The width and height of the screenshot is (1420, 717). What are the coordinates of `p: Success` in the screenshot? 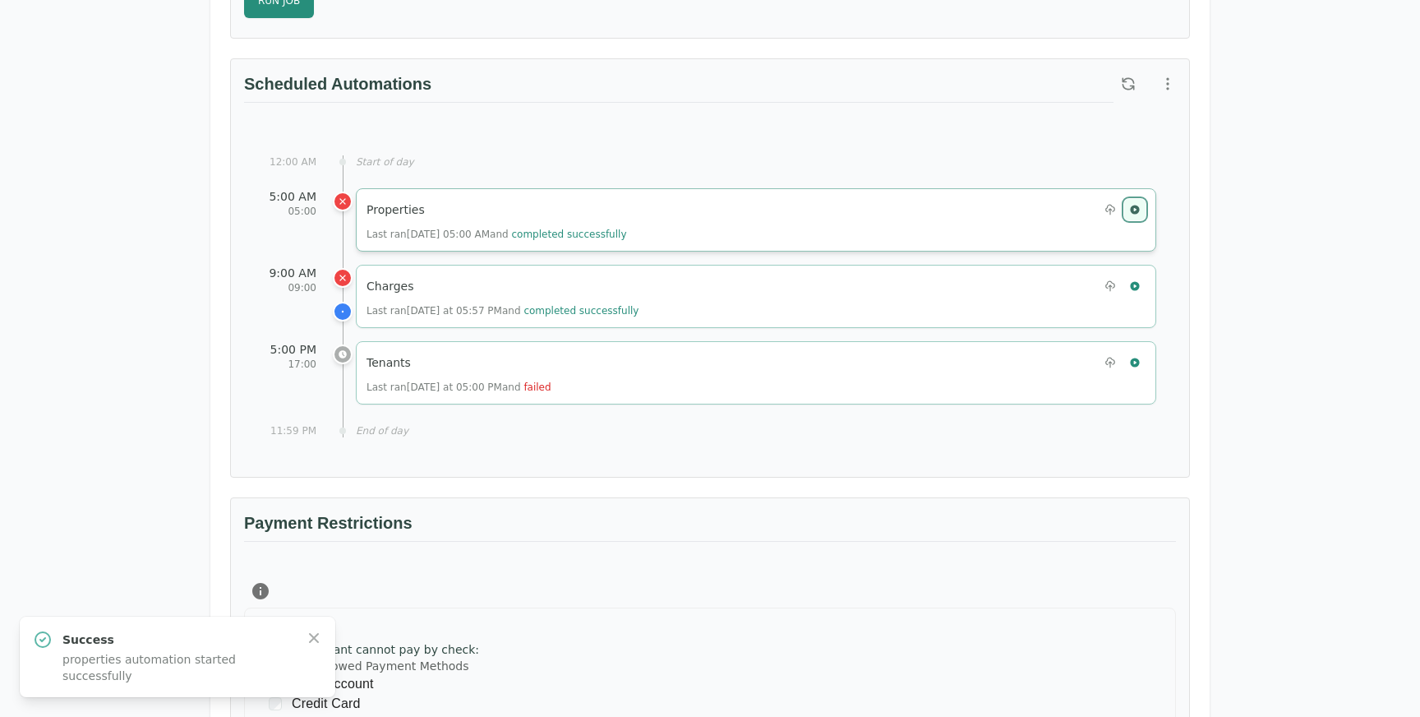 It's located at (178, 639).